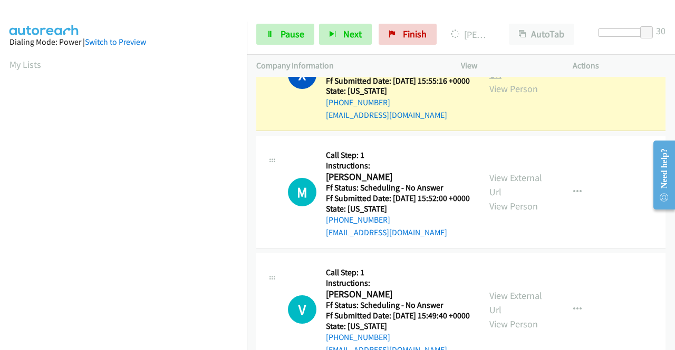 This screenshot has width=675, height=350. I want to click on div: Dialing Mode: Power |, so click(123, 42).